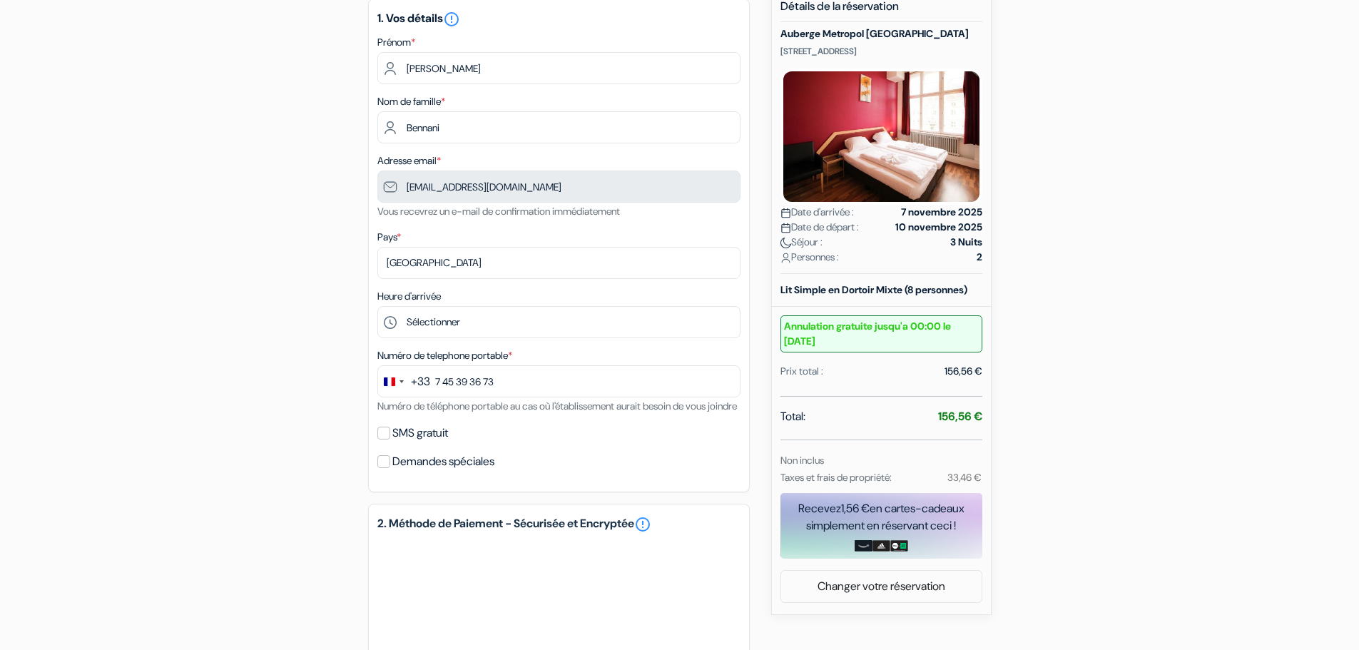  I want to click on div: Prix total :, so click(802, 371).